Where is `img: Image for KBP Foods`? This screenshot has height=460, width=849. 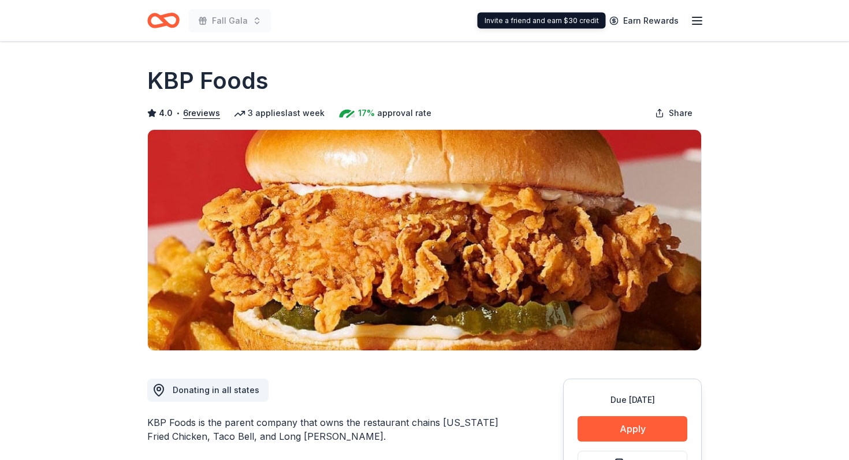 img: Image for KBP Foods is located at coordinates (424, 240).